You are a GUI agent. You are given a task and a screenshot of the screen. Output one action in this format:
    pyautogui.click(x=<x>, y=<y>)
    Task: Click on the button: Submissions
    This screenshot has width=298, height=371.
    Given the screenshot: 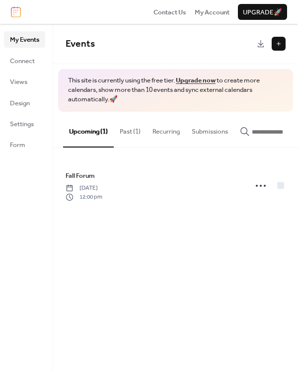 What is the action you would take?
    pyautogui.click(x=209, y=129)
    